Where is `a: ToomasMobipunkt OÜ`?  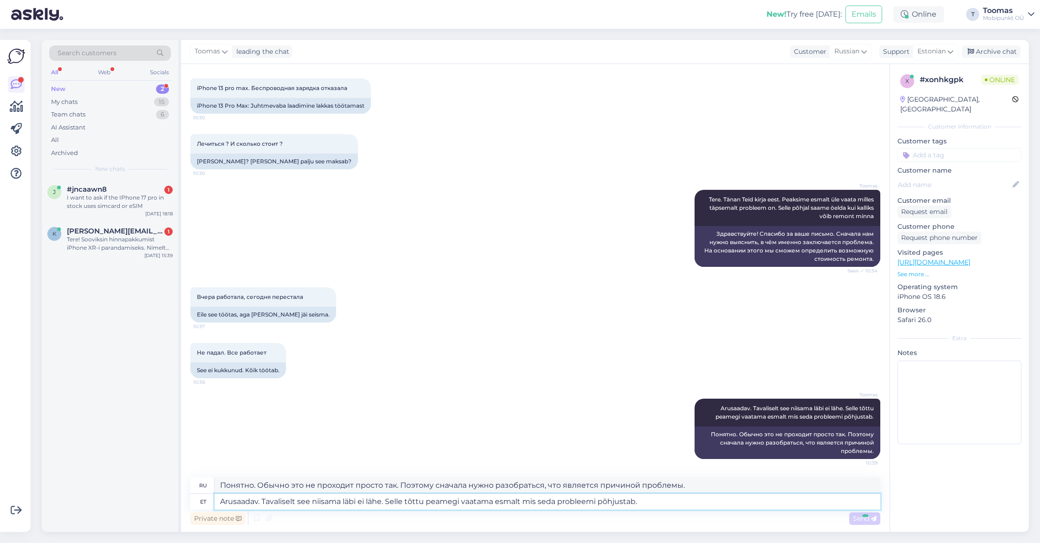 a: ToomasMobipunkt OÜ is located at coordinates (1008, 14).